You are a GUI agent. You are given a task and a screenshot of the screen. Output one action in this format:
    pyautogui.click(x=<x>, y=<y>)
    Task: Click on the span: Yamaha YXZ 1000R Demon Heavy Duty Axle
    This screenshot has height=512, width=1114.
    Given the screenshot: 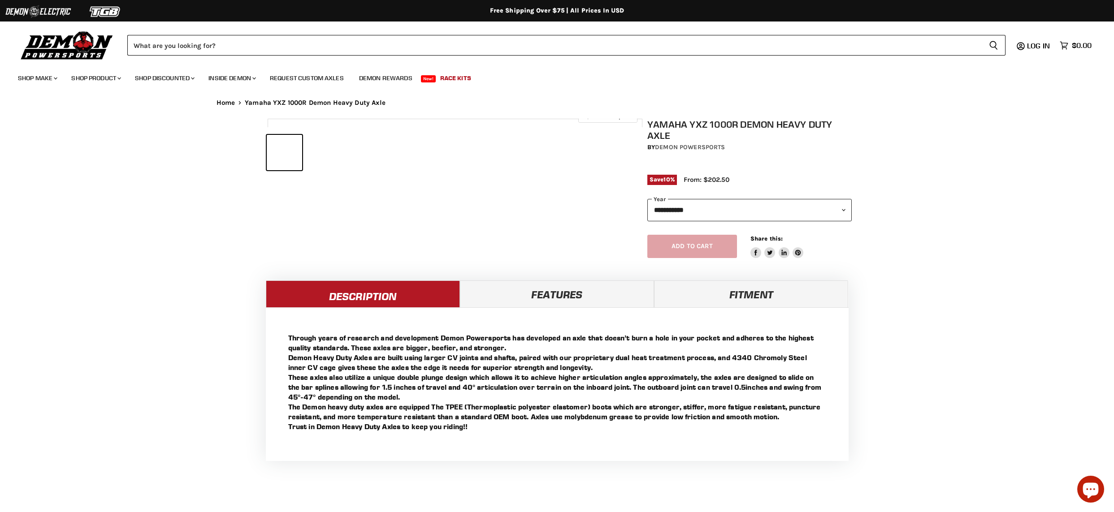 What is the action you would take?
    pyautogui.click(x=315, y=103)
    